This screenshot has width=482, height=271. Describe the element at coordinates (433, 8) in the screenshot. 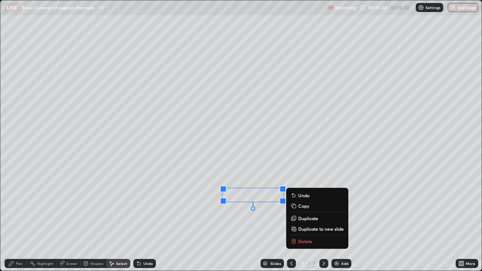

I see `p: Settings` at that location.